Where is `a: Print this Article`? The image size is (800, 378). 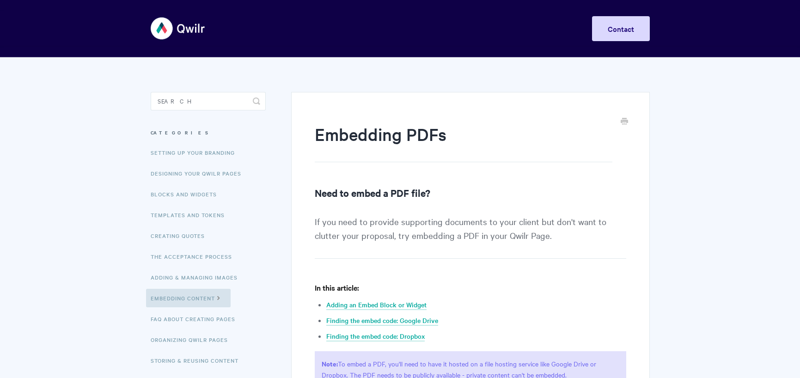
a: Print this Article is located at coordinates (625, 122).